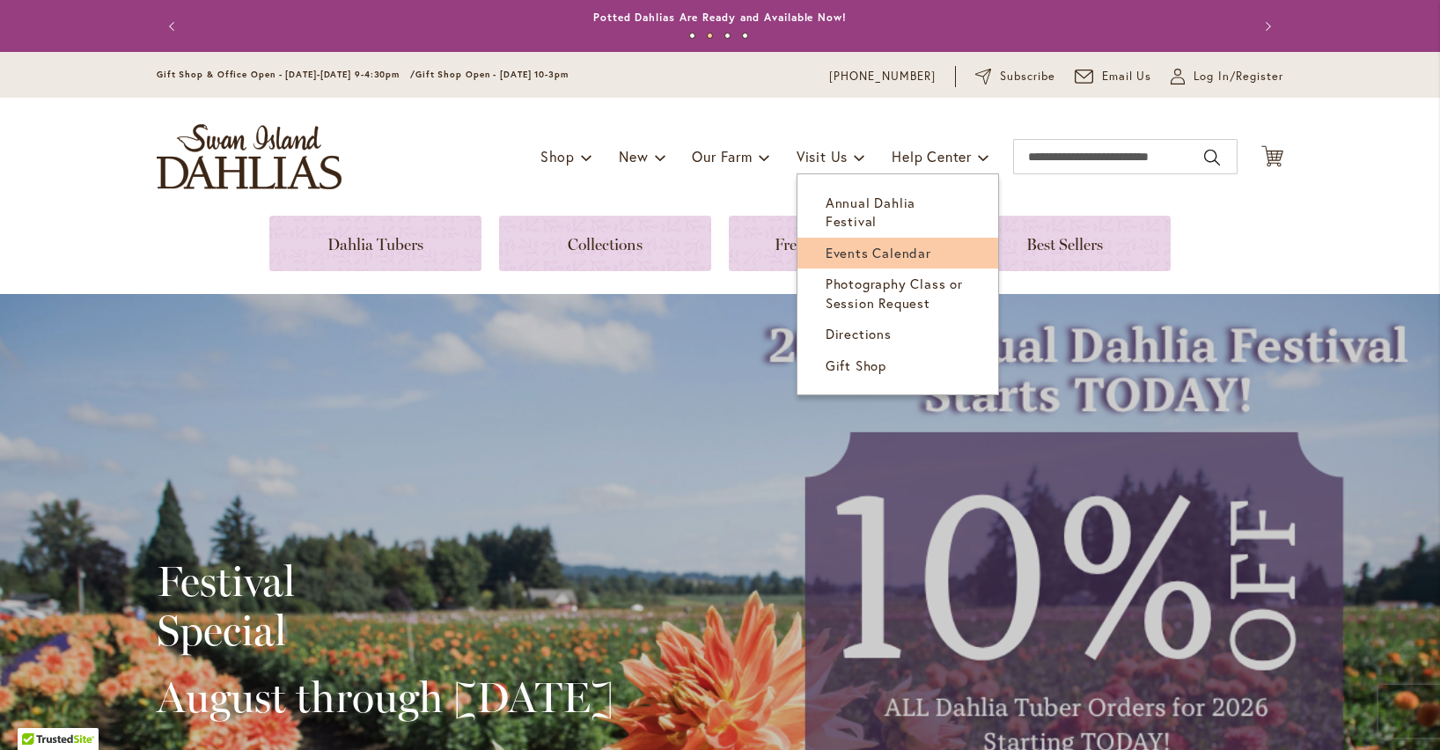 The height and width of the screenshot is (750, 1440). What do you see at coordinates (1015, 77) in the screenshot?
I see `a: Subscribe` at bounding box center [1015, 77].